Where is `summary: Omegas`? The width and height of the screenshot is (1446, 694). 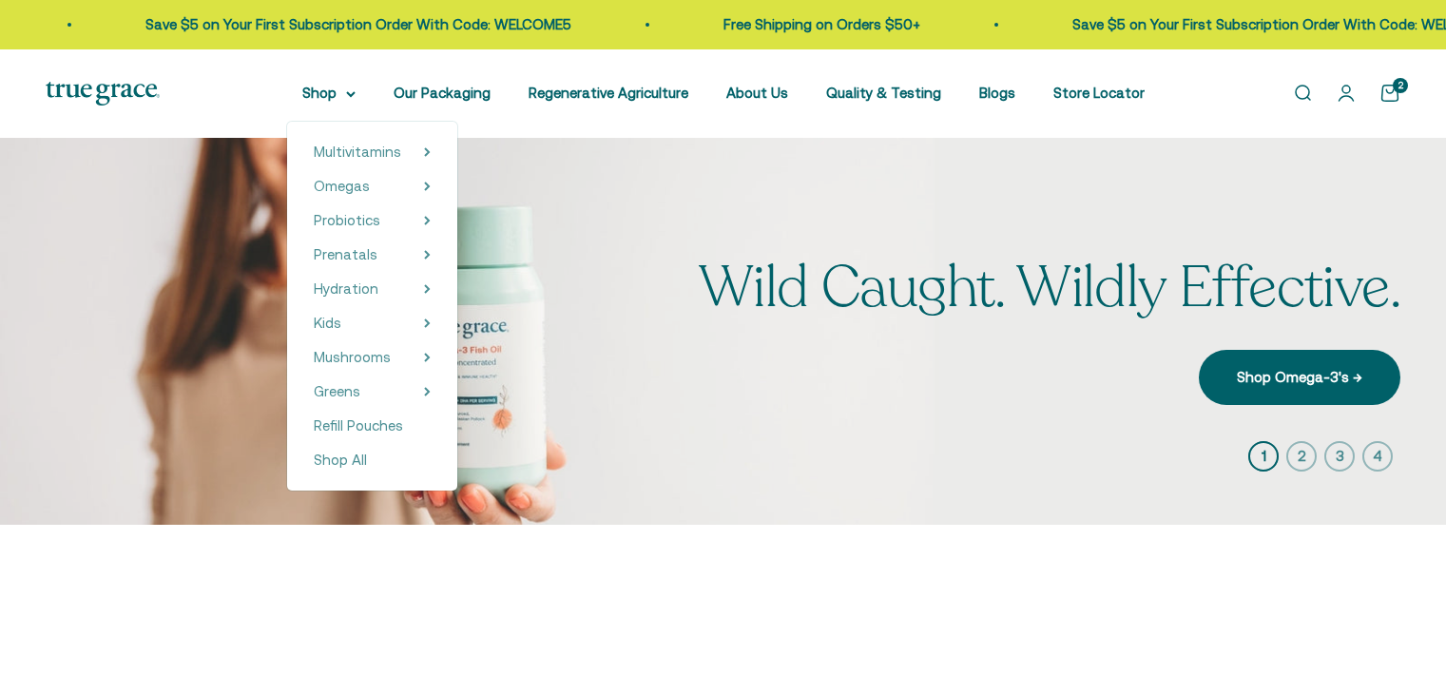 summary: Omegas is located at coordinates (372, 186).